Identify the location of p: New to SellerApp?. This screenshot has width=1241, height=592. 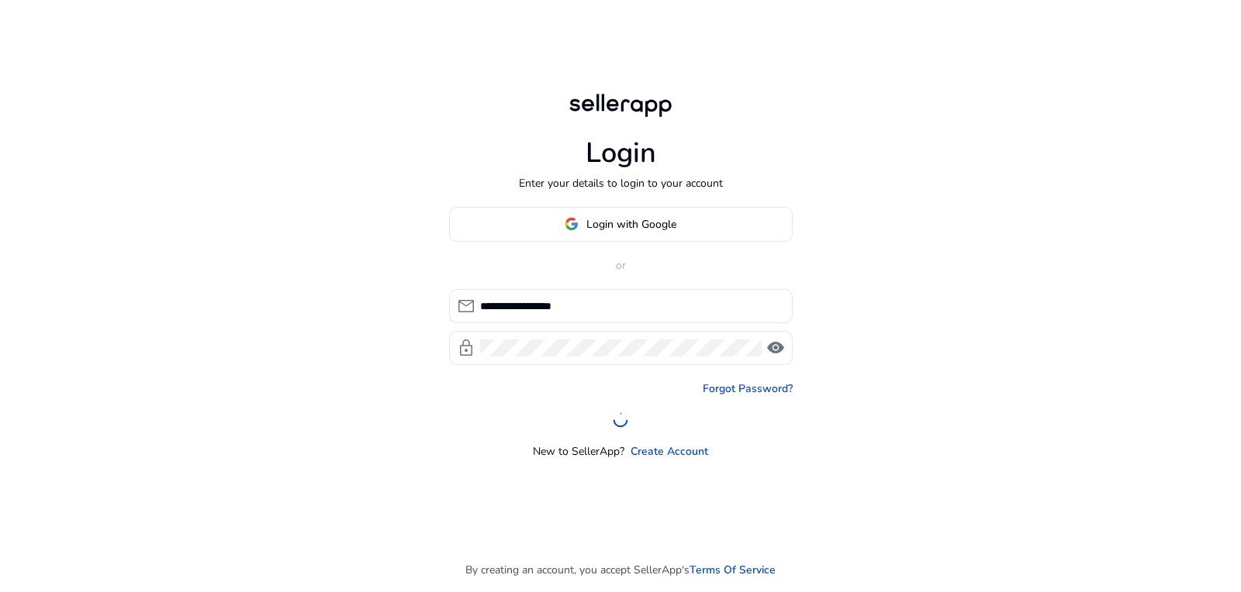
(578, 451).